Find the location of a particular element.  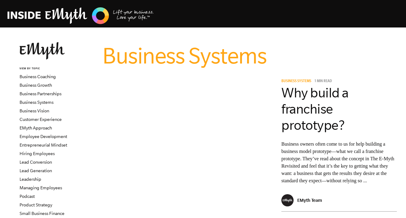

a: Hiring Employees is located at coordinates (37, 154).